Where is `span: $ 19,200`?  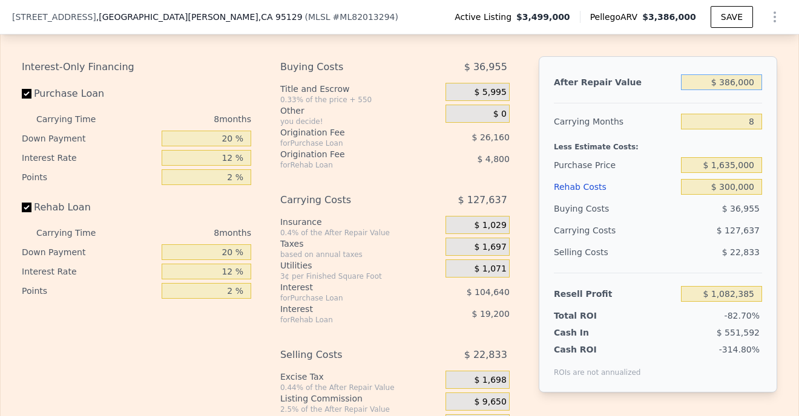
span: $ 19,200 is located at coordinates (491, 314).